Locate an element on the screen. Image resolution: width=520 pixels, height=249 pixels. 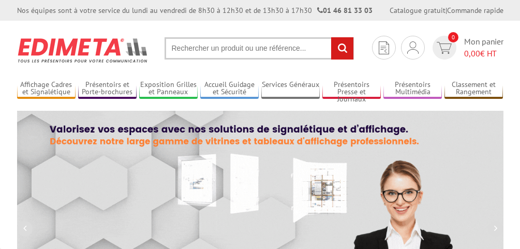
strong: 01 46 81 33 03 is located at coordinates (345, 10).